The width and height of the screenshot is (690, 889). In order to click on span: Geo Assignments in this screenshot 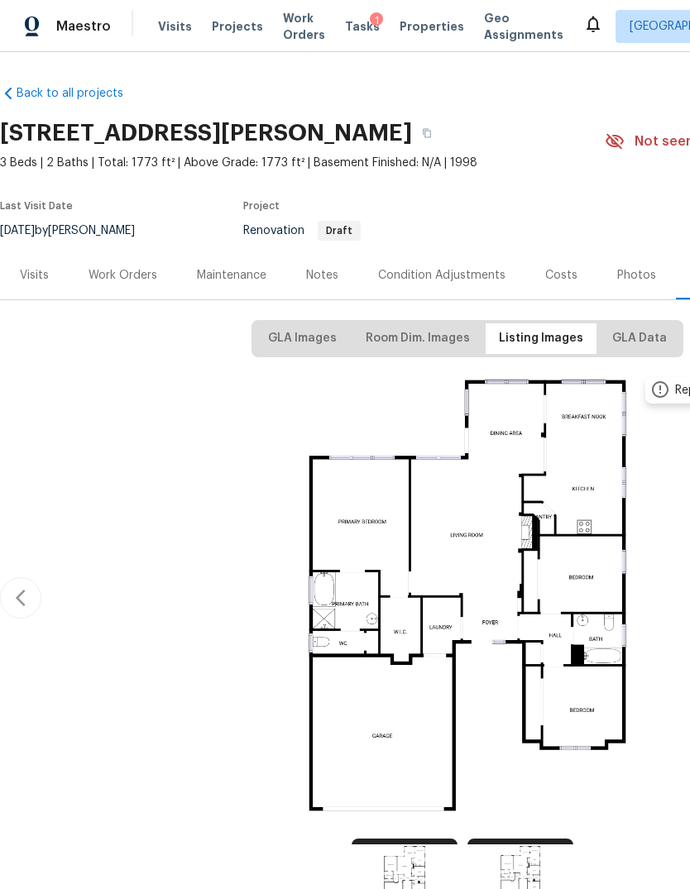, I will do `click(524, 26)`.